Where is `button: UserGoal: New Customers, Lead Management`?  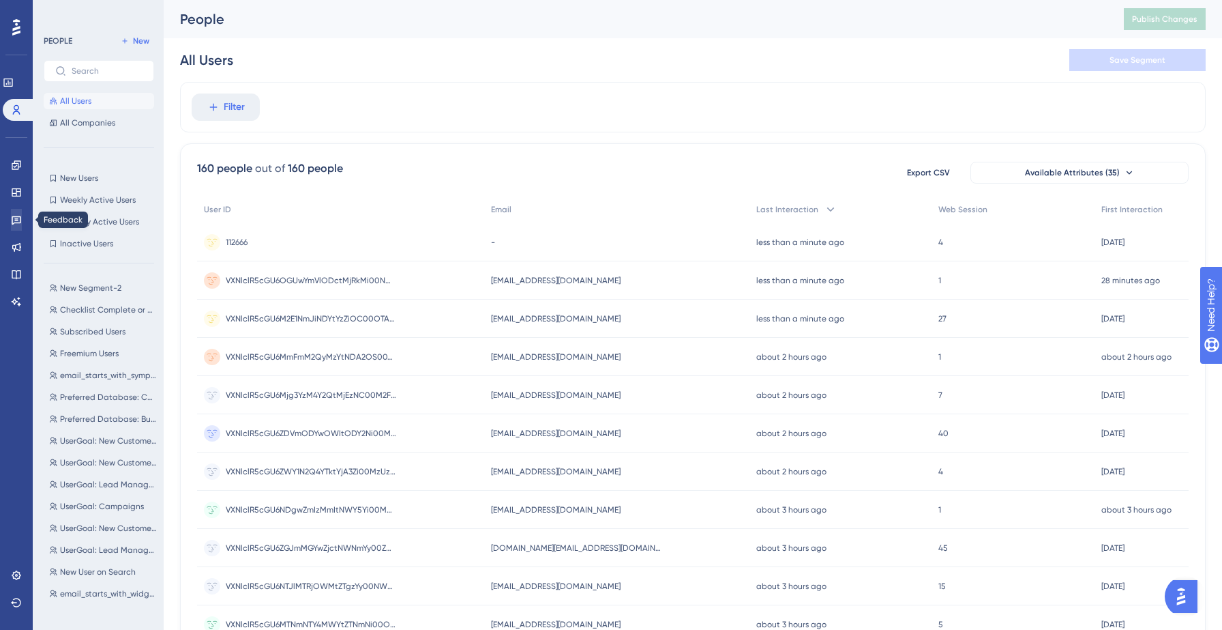
button: UserGoal: New Customers, Lead Management is located at coordinates (103, 441).